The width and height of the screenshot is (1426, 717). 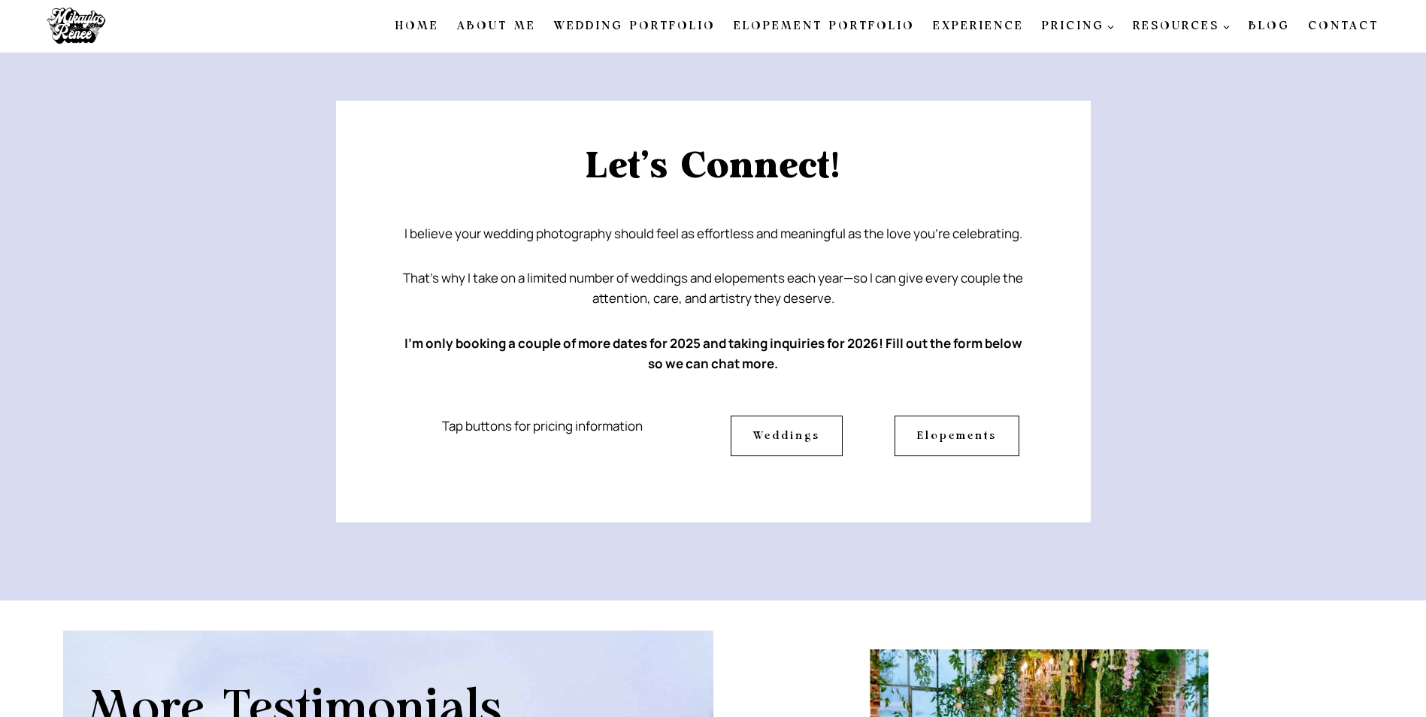 I want to click on span: PRICING, so click(x=1079, y=26).